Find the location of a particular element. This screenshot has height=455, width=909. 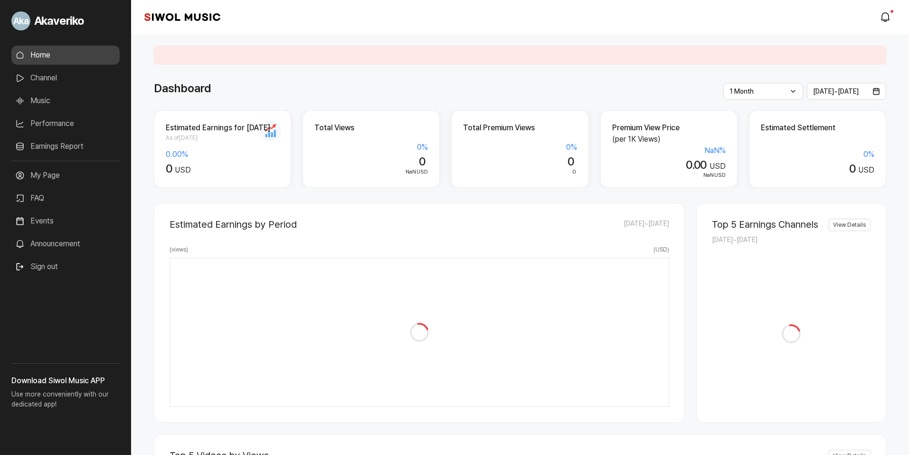

span: Akaveriko is located at coordinates (59, 21).